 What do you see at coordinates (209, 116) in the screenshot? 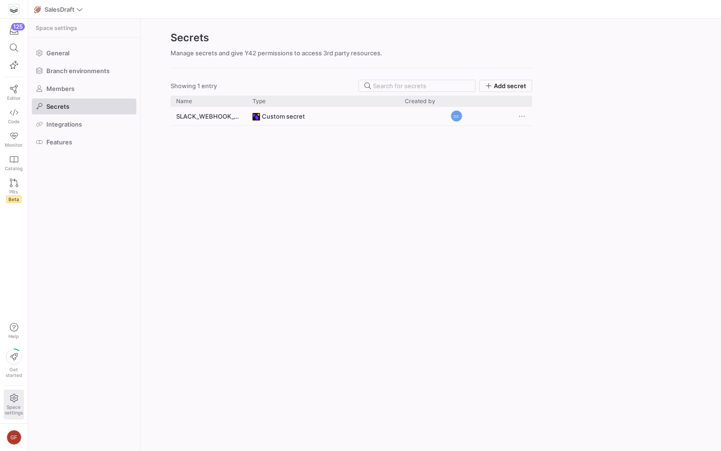
I see `div: SLACK_WEBHOOK_URL` at bounding box center [209, 116].